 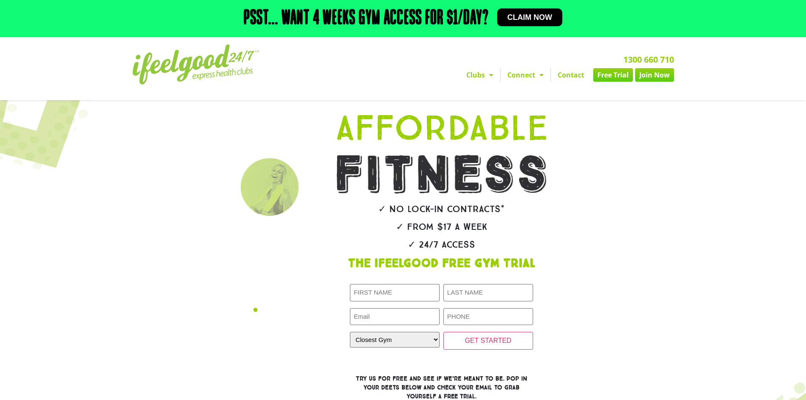 I want to click on a: Free Trial, so click(x=613, y=75).